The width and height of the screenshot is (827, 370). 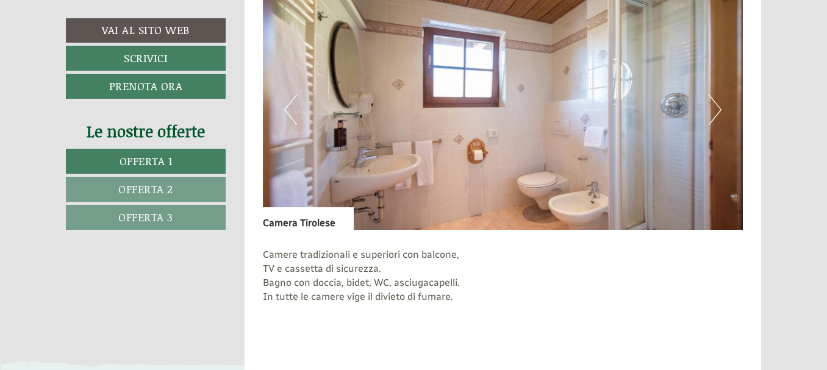 I want to click on button: Next, so click(x=715, y=110).